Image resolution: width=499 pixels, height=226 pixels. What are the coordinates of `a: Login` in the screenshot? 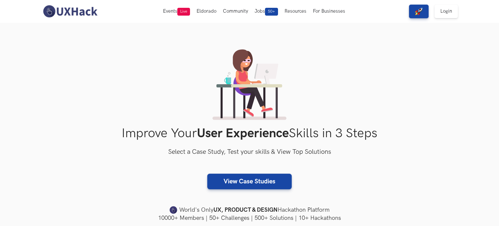 It's located at (446, 11).